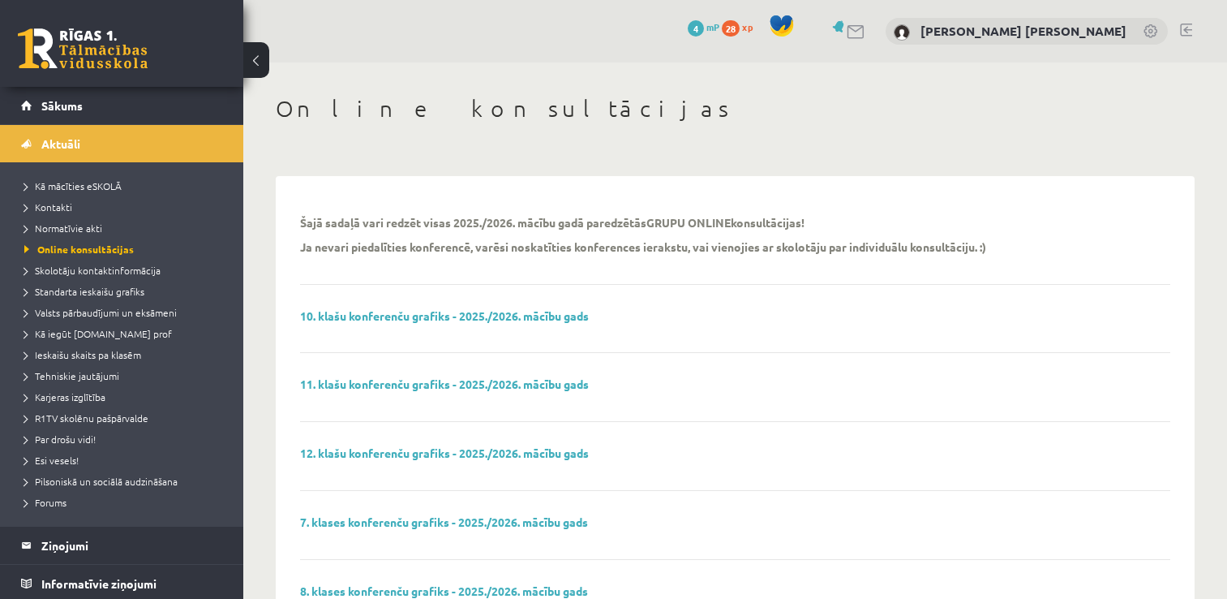  What do you see at coordinates (126, 355) in the screenshot?
I see `a: Ieskaišu skaits pa klasēm` at bounding box center [126, 355].